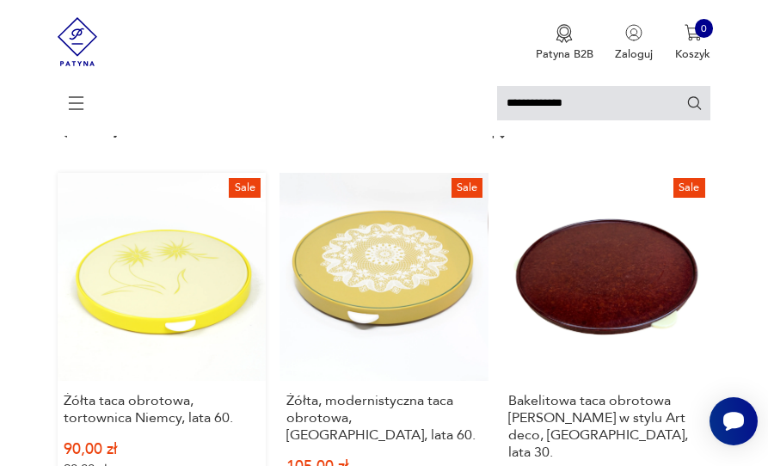 The width and height of the screenshot is (768, 466). Describe the element at coordinates (692, 54) in the screenshot. I see `p: Koszyk` at that location.